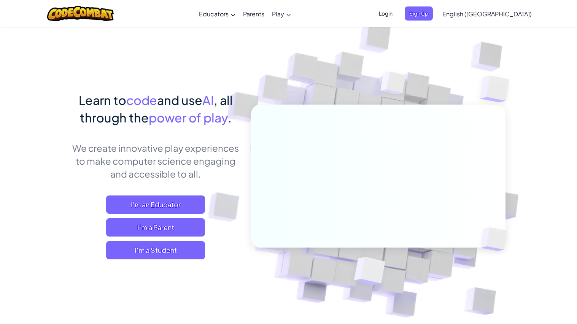 This screenshot has width=577, height=324. I want to click on span: power of play, so click(188, 118).